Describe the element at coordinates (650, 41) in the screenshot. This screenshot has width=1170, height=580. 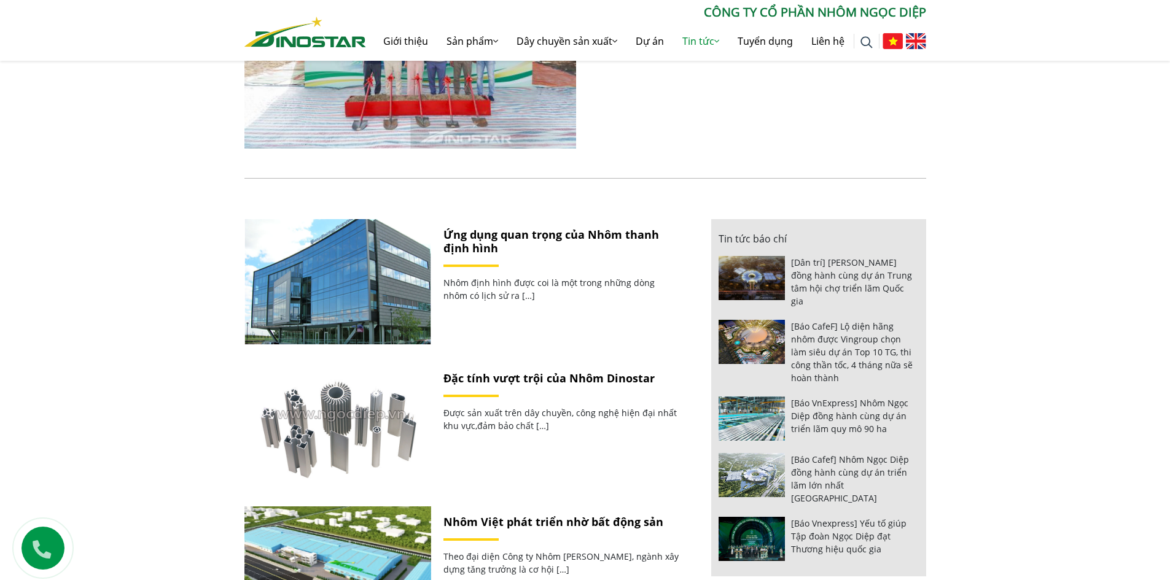
I see `a: Dự án` at that location.